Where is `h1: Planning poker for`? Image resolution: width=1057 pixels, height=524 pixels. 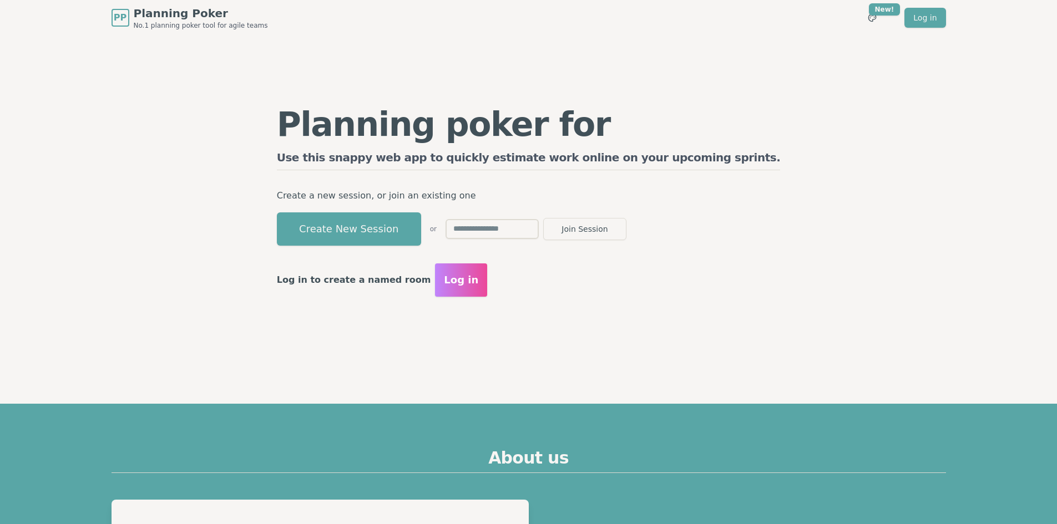 h1: Planning poker for is located at coordinates (529, 124).